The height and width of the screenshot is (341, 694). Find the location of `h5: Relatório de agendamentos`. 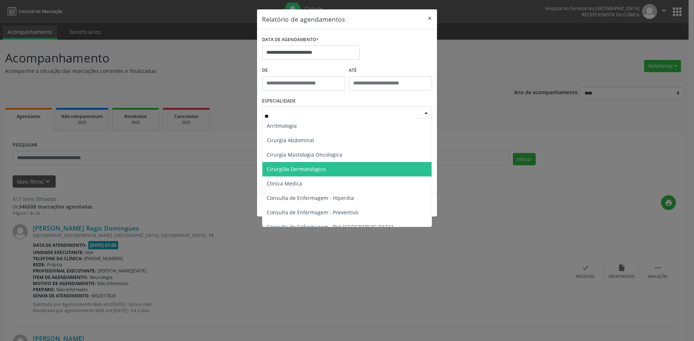

h5: Relatório de agendamentos is located at coordinates (303, 19).